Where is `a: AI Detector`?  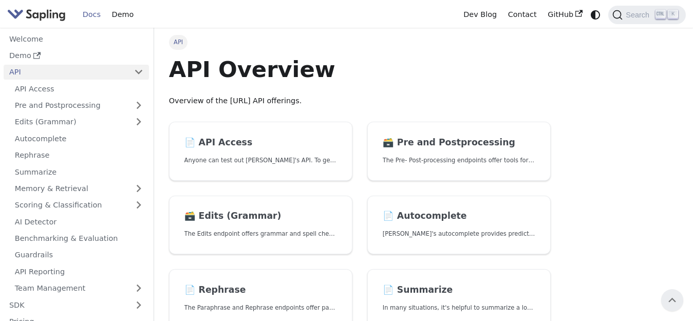 a: AI Detector is located at coordinates (79, 222).